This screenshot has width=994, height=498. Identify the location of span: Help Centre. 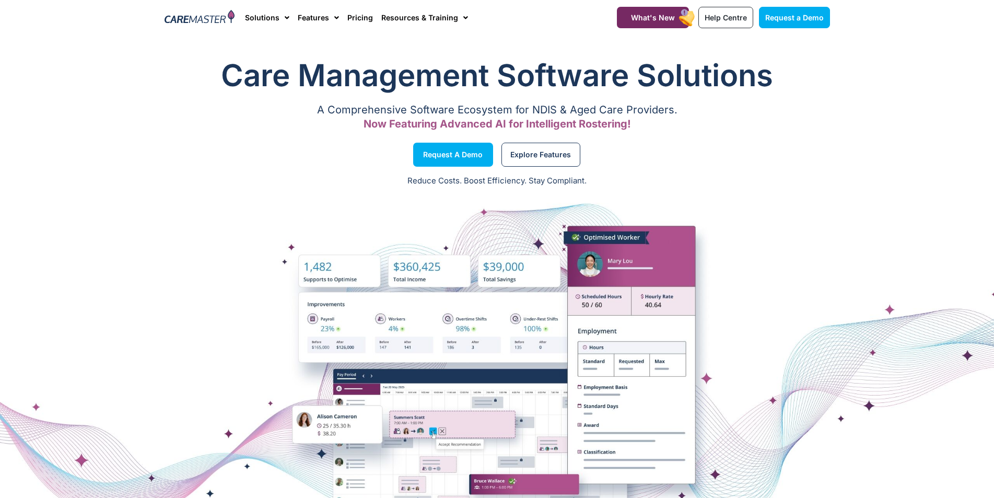
(725, 17).